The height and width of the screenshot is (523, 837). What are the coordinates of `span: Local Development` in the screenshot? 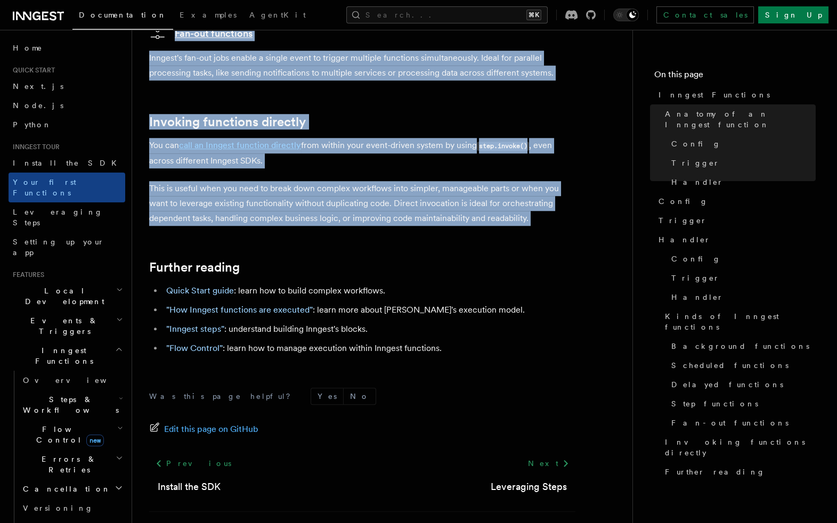 It's located at (62, 296).